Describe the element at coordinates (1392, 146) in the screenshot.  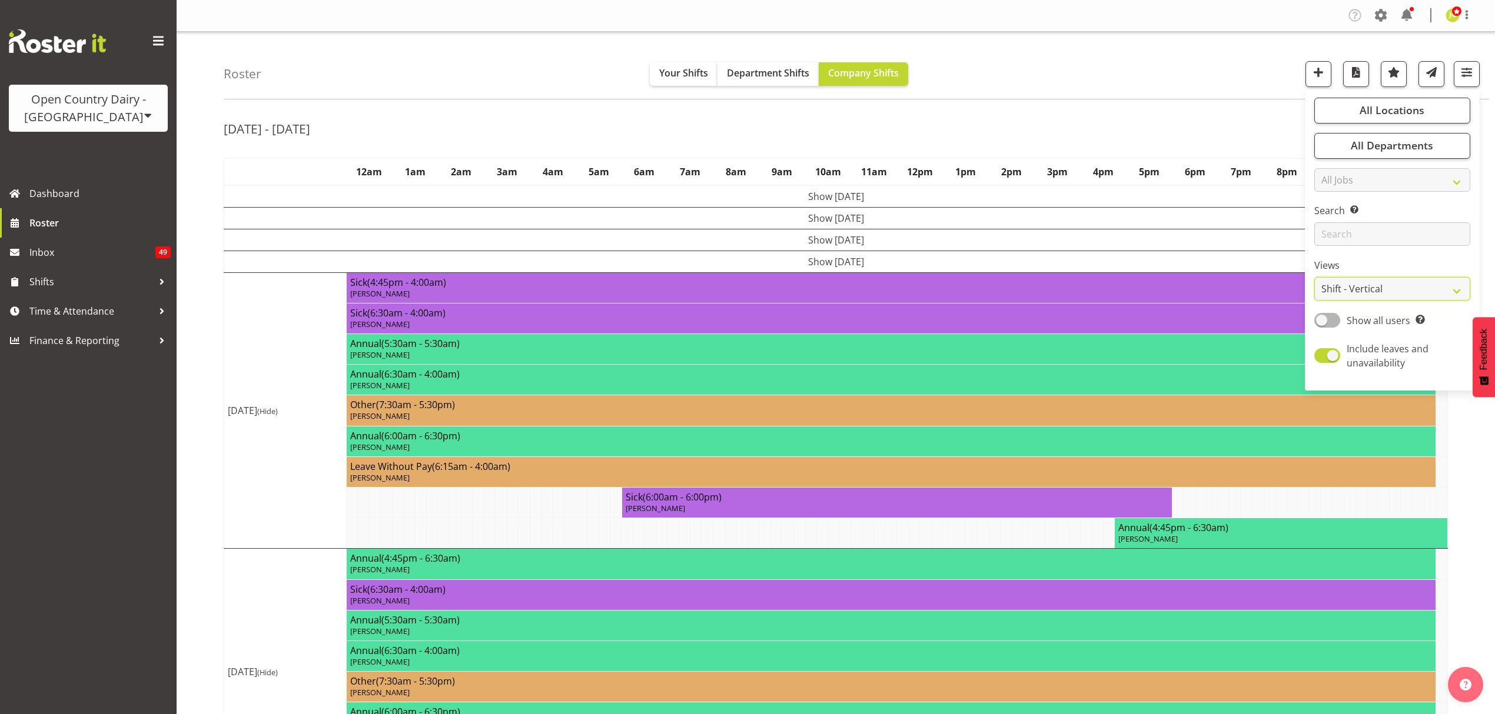
I see `button: All Departments` at that location.